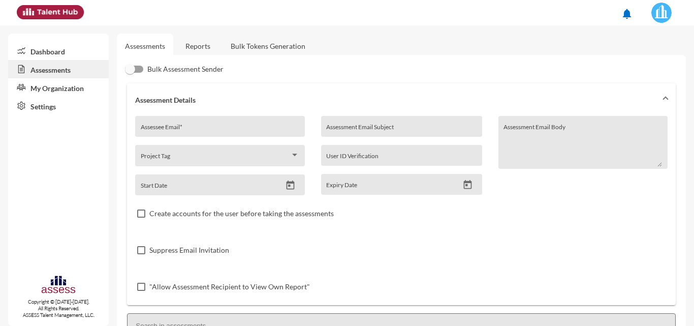  Describe the element at coordinates (401, 210) in the screenshot. I see `div: Assessment Details` at that location.